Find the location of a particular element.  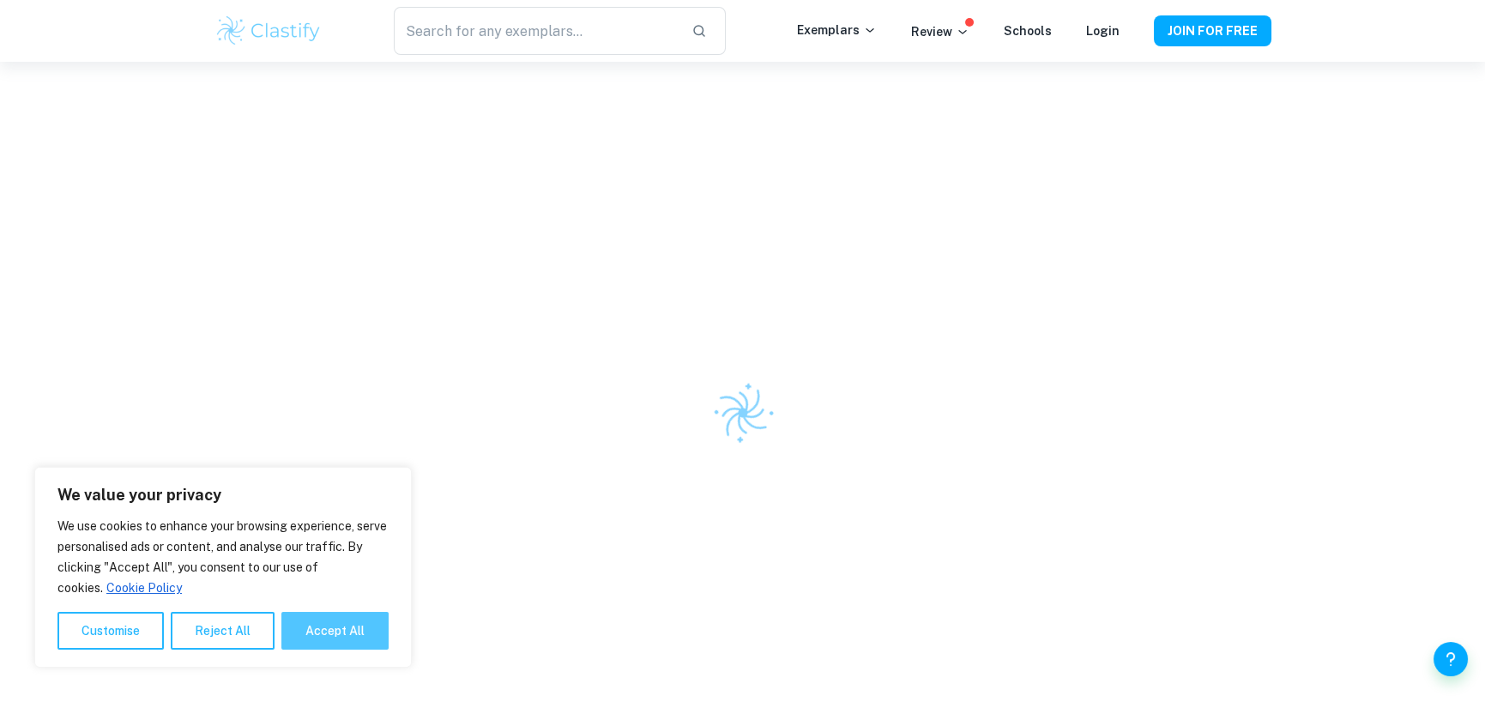

p: We value your privacy is located at coordinates (223, 495).